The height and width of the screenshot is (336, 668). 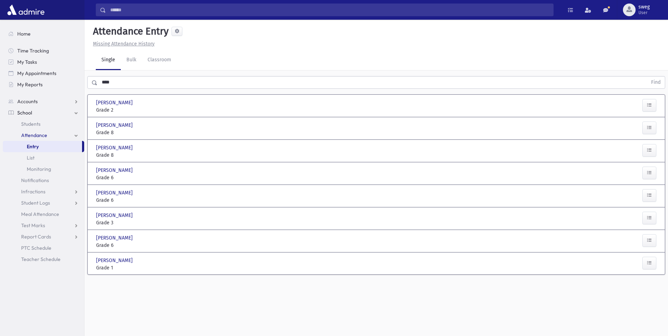 I want to click on a: Missing Attendance History, so click(x=122, y=44).